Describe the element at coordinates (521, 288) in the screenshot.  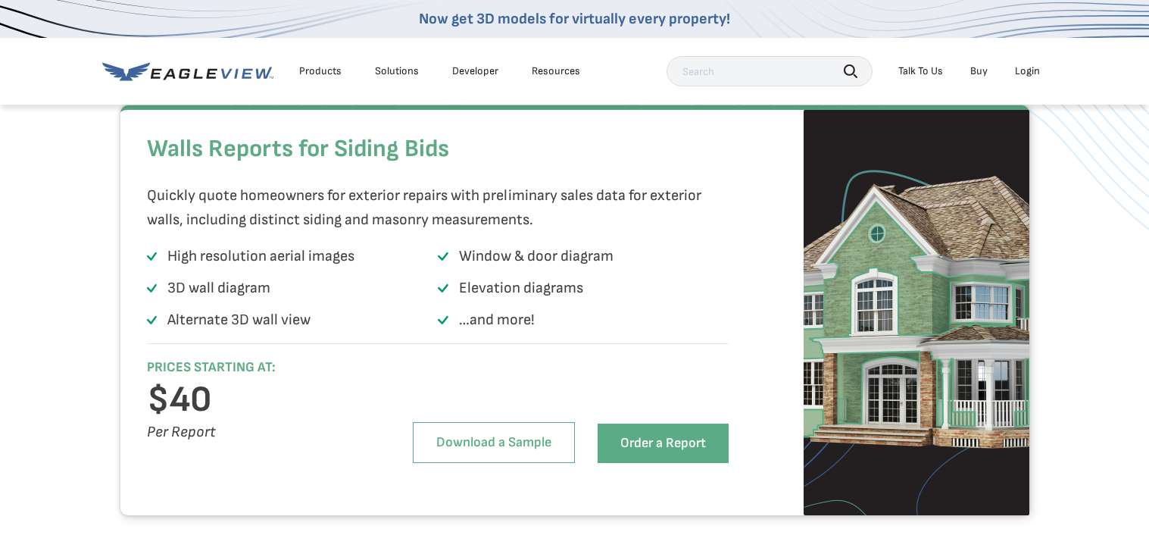
I see `p: Elevation diagrams` at that location.